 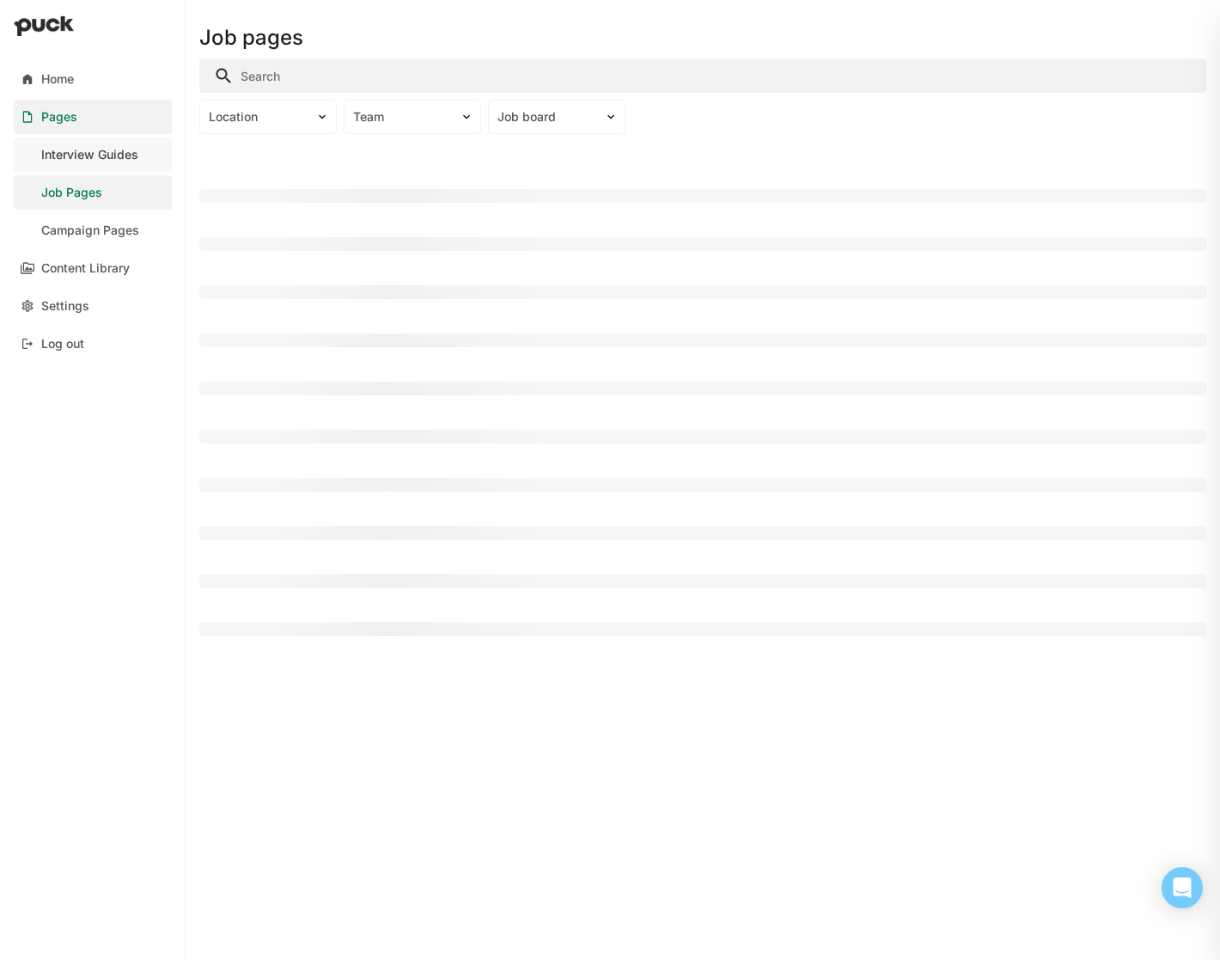 What do you see at coordinates (89, 155) in the screenshot?
I see `div: Interview Guides` at bounding box center [89, 155].